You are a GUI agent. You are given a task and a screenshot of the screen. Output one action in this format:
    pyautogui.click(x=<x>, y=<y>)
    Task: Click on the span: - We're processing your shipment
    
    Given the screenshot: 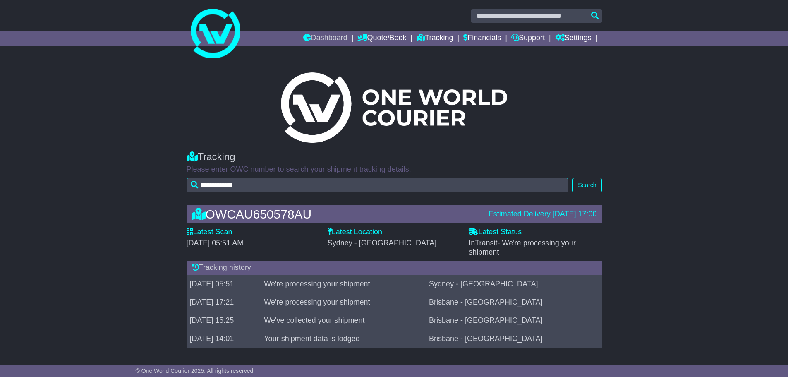 What is the action you would take?
    pyautogui.click(x=522, y=247)
    